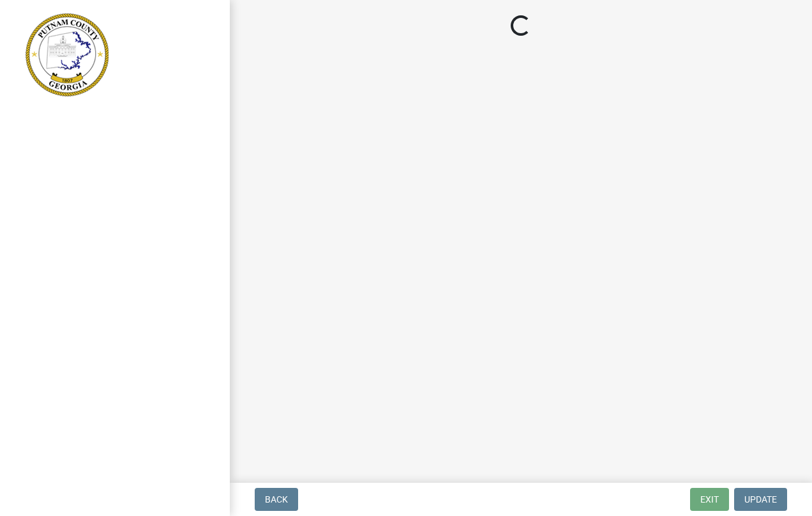 The image size is (812, 516). What do you see at coordinates (760, 499) in the screenshot?
I see `button: Update` at bounding box center [760, 499].